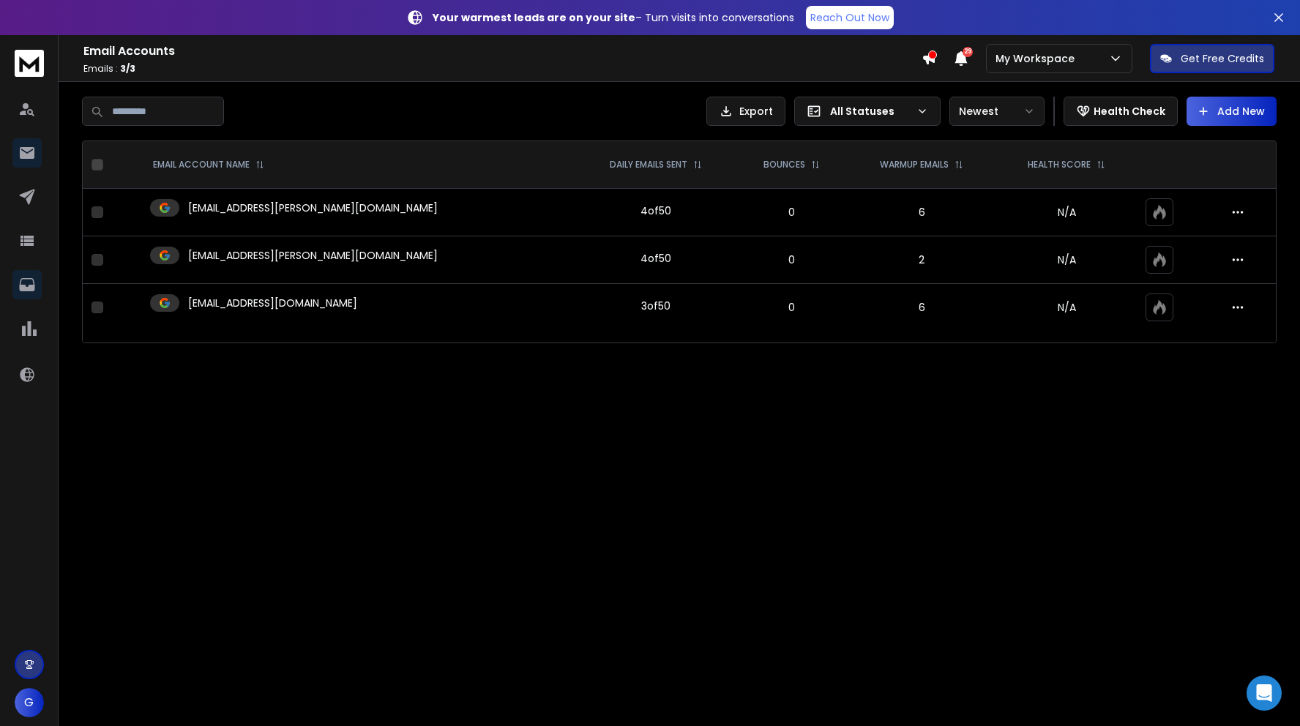  I want to click on h1: Email Accounts, so click(502, 51).